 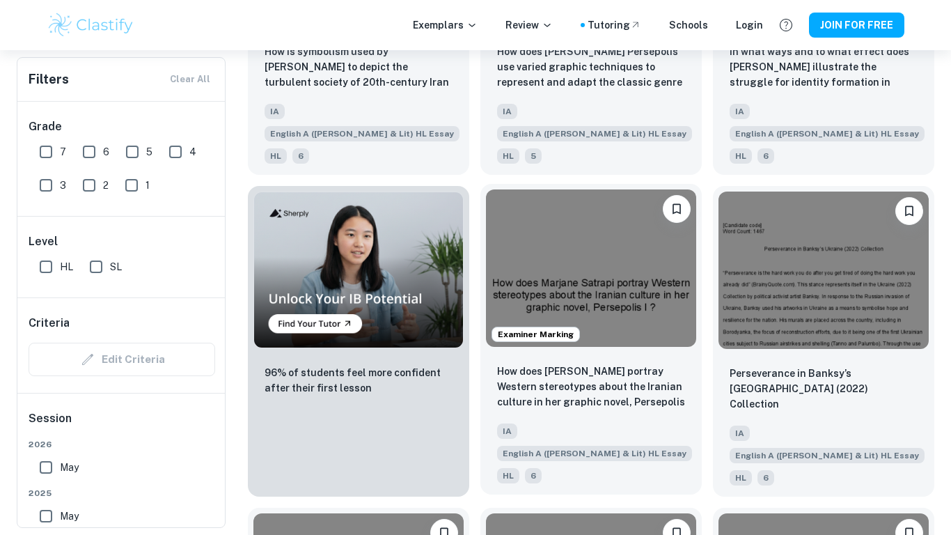 What do you see at coordinates (445, 25) in the screenshot?
I see `p: Exemplars` at bounding box center [445, 25].